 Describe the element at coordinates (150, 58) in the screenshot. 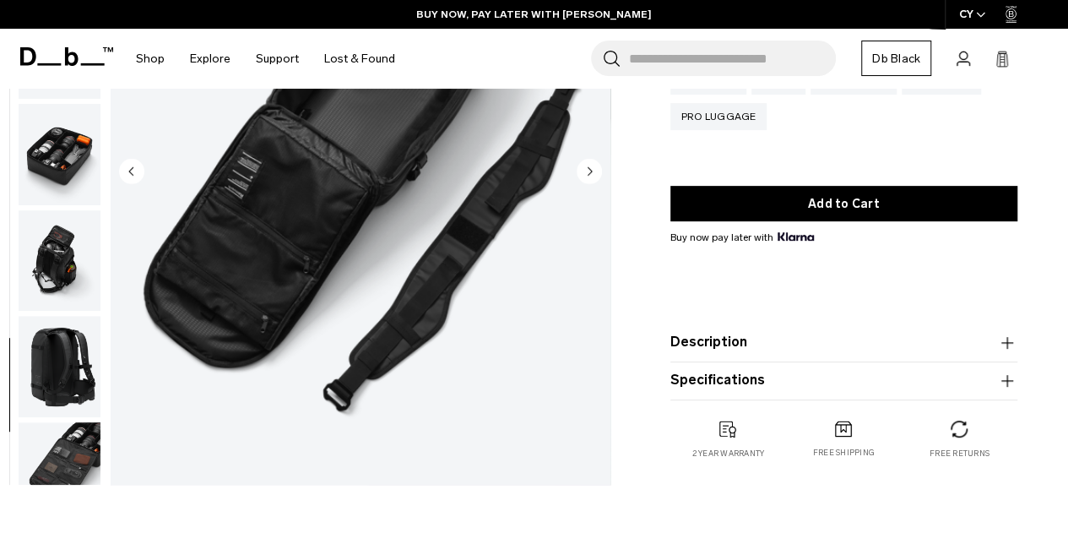

I see `a: Shop` at that location.